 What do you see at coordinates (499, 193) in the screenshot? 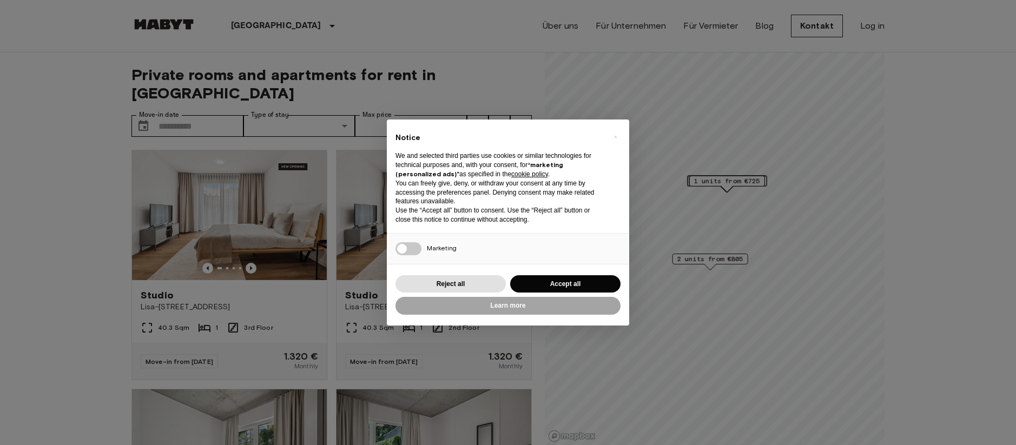
I see `p: You can freely give, deny, or withdraw your consent at any time by accessing the preferences pane...` at bounding box center [499, 193].